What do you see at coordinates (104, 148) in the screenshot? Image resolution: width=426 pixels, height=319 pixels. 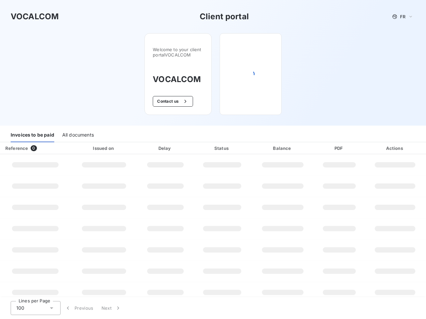 I see `div: Issued on` at bounding box center [104, 148].